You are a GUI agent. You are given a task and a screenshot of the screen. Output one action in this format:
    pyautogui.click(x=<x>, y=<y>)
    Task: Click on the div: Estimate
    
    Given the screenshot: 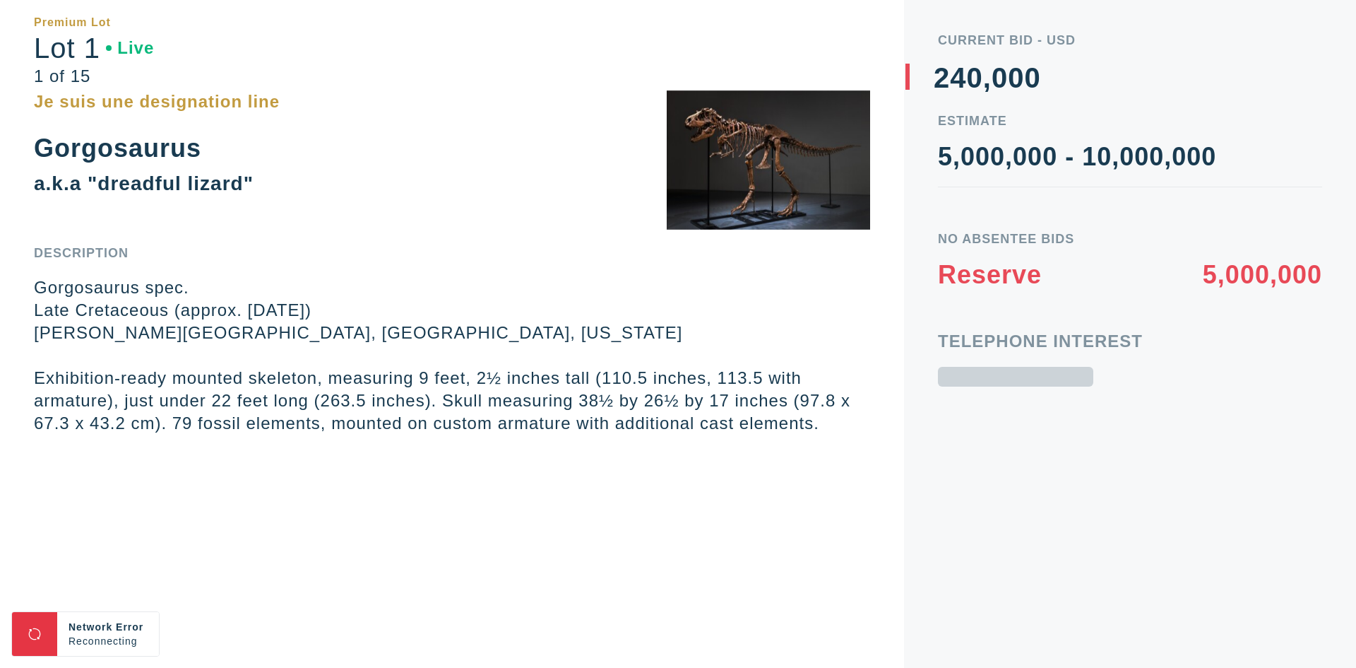 What is the action you would take?
    pyautogui.click(x=1130, y=121)
    